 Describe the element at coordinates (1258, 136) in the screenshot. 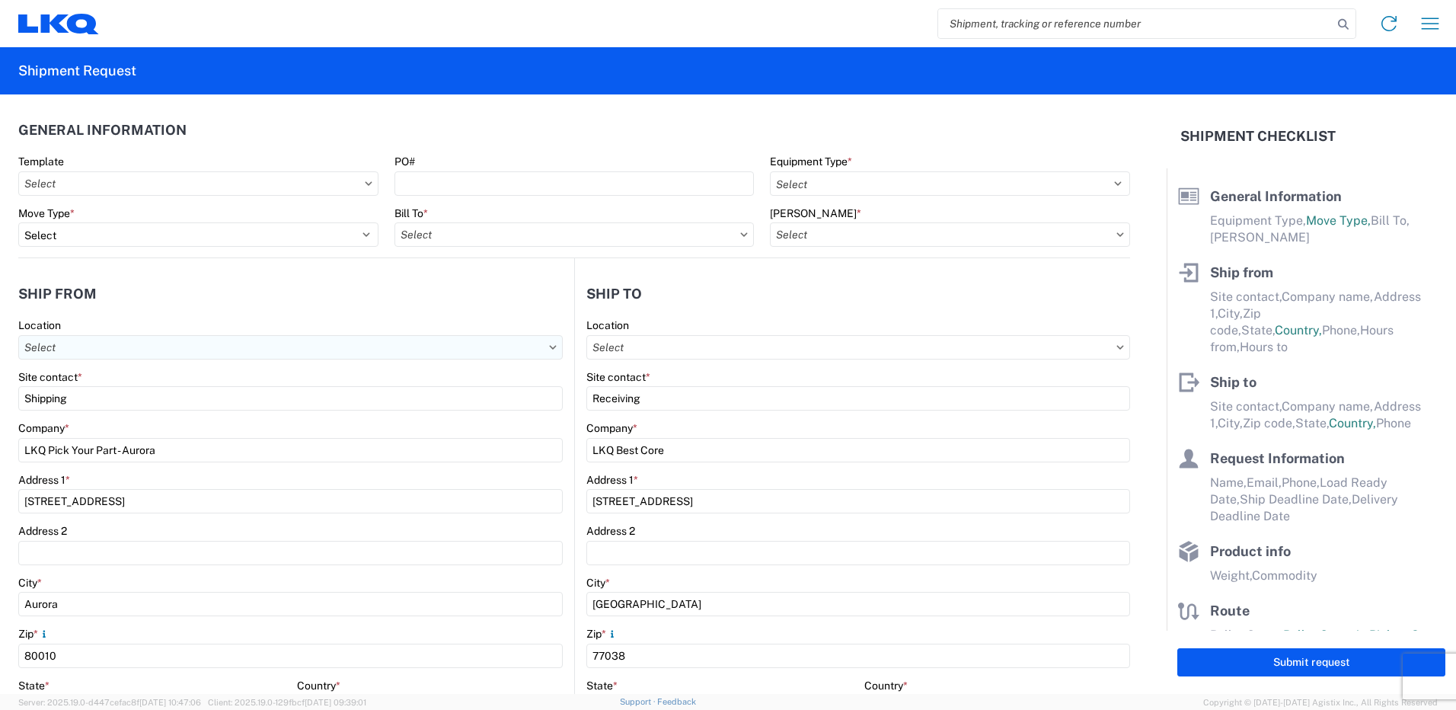

I see `h2: Shipment Checklist` at that location.